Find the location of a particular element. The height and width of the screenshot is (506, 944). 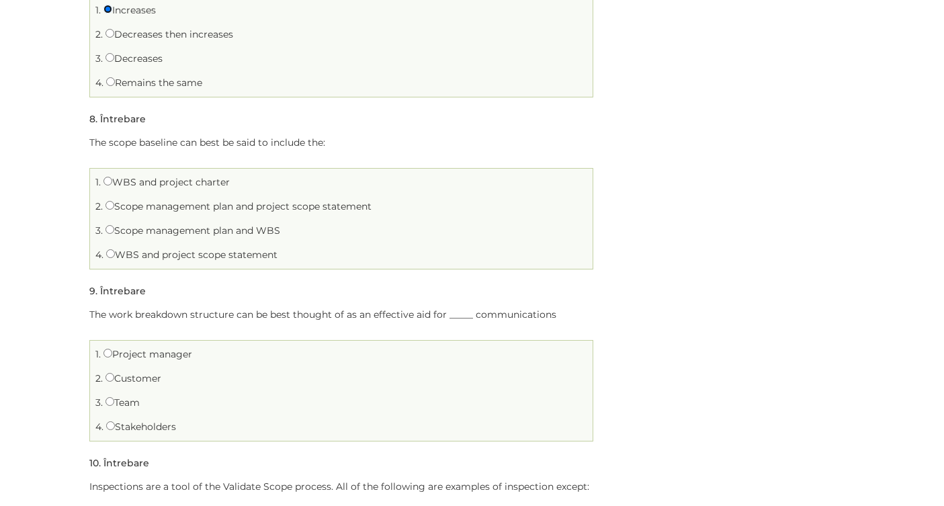

label: WBS and project scope statement is located at coordinates (192, 255).